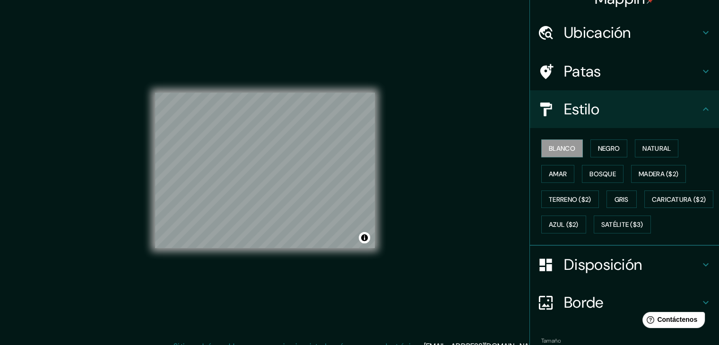  I want to click on div: Disposición, so click(624, 265).